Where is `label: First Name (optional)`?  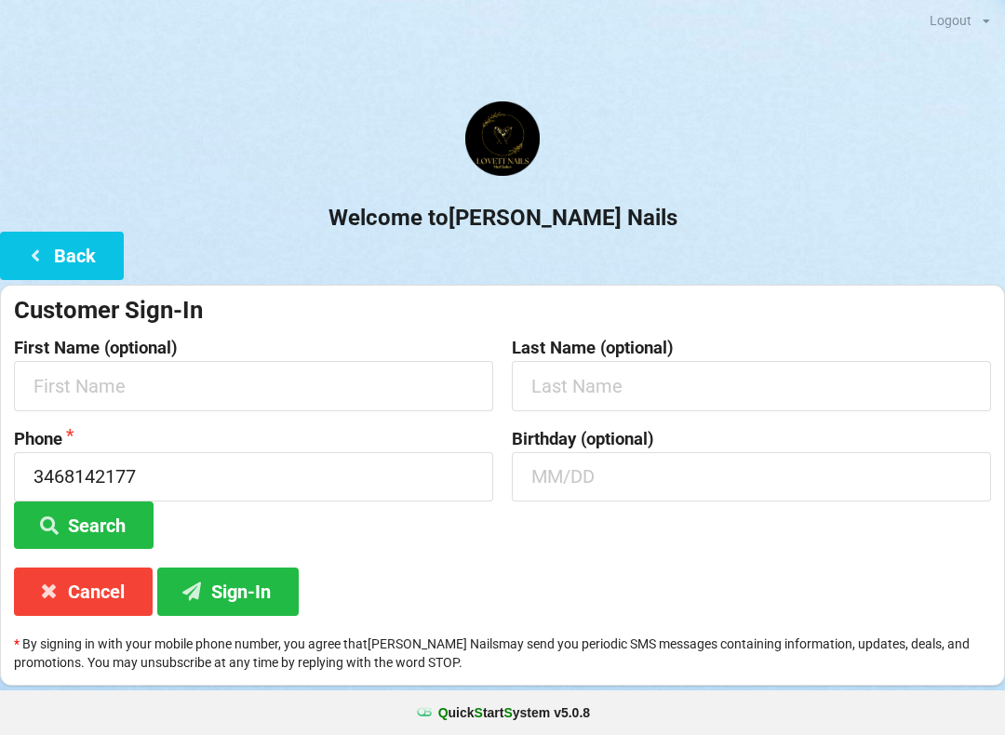
label: First Name (optional) is located at coordinates (253, 348).